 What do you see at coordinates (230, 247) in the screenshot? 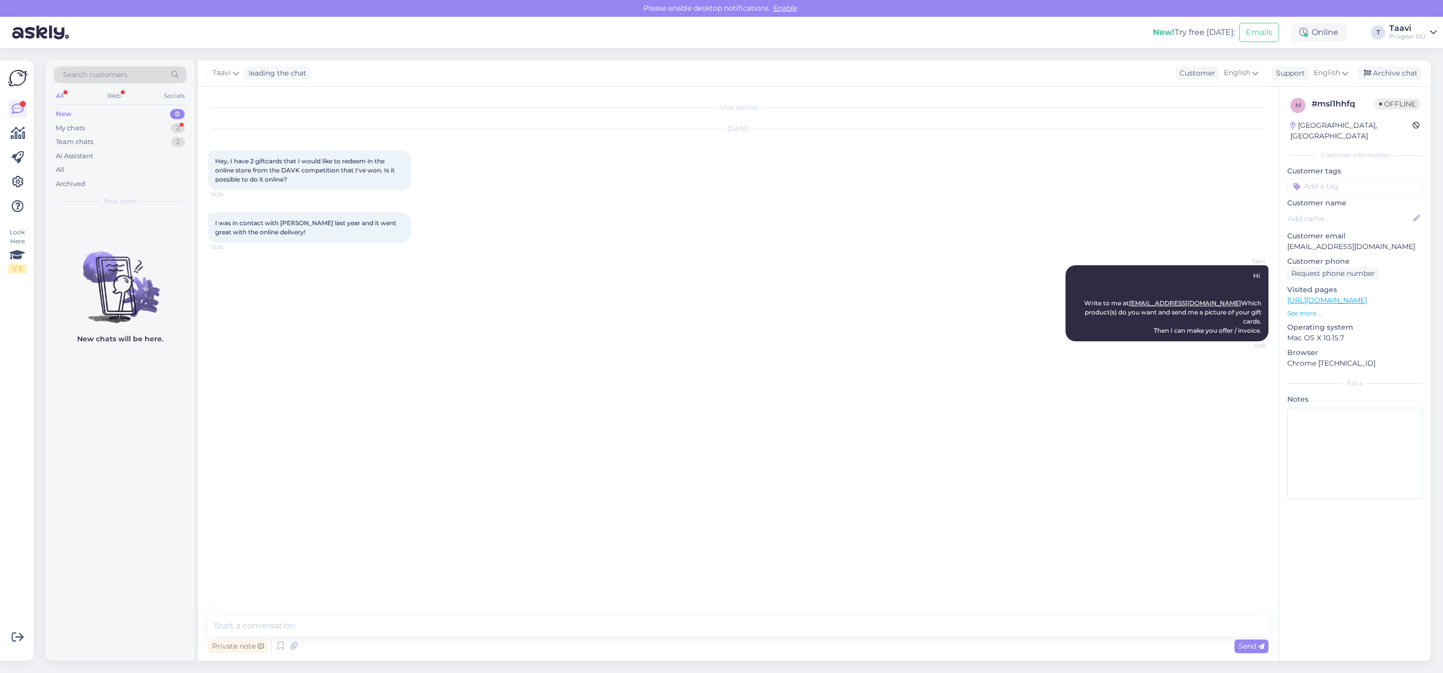
I see `span: 12:25` at bounding box center [230, 247].